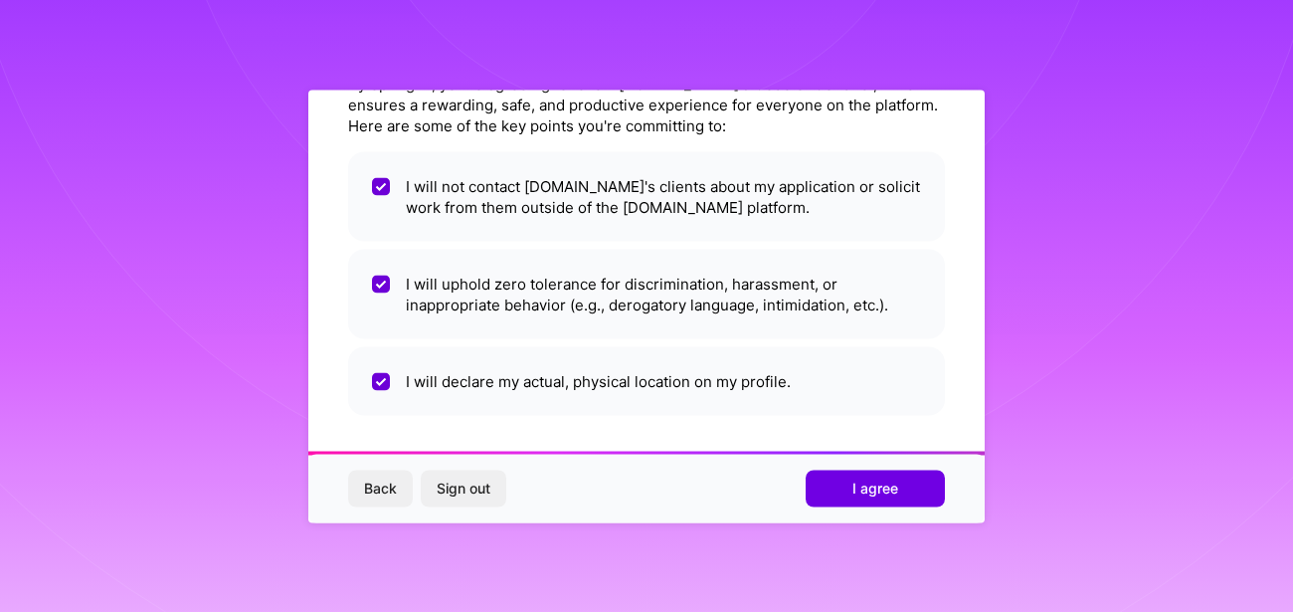 Image resolution: width=1293 pixels, height=612 pixels. Describe the element at coordinates (464, 489) in the screenshot. I see `span: Sign out` at that location.